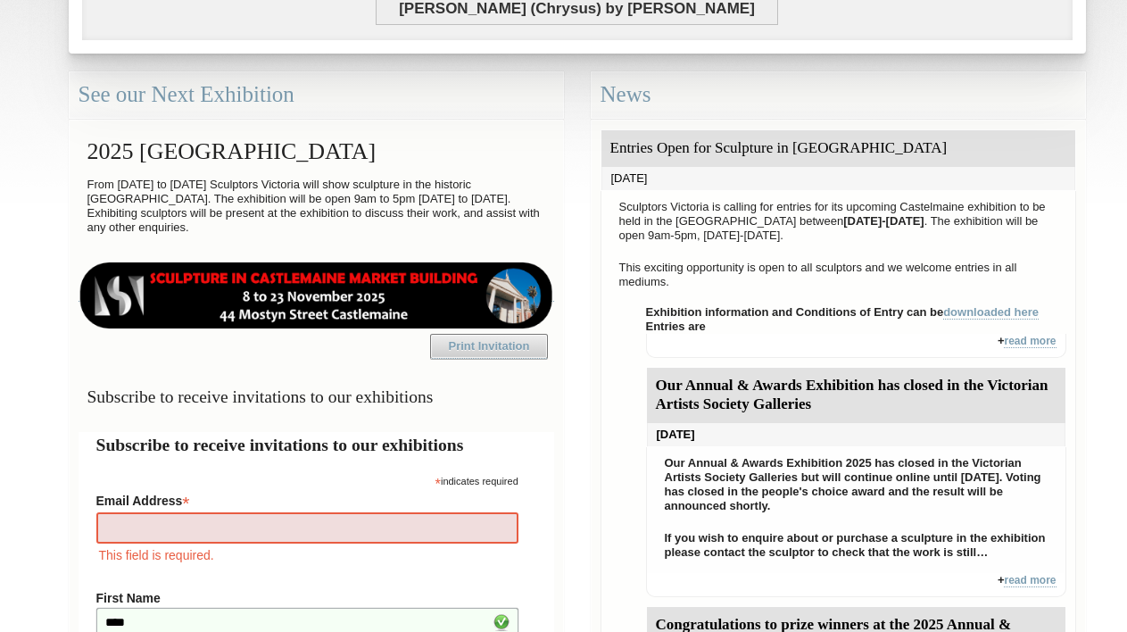 The width and height of the screenshot is (1127, 632). I want to click on p: Sculptors Victoria is calling for entries for its upcoming Castelmaine exhibition to be held in t..., so click(838, 221).